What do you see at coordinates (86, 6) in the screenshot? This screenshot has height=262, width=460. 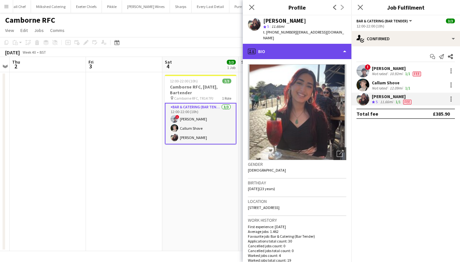 I see `button: Exeter Chiefs` at bounding box center [86, 6].